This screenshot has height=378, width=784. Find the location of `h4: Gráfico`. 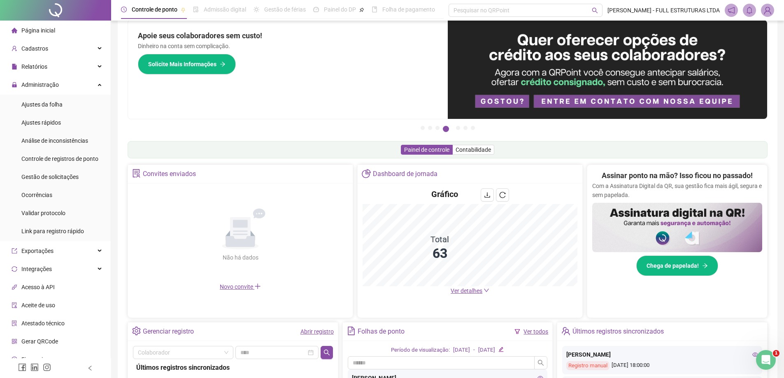

h4: Gráfico is located at coordinates (444, 194).